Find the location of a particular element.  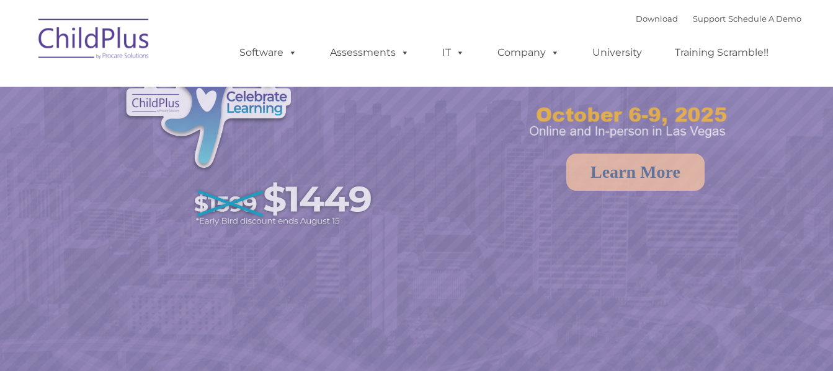

img: ChildPlus by Procare Solutions is located at coordinates (94, 41).